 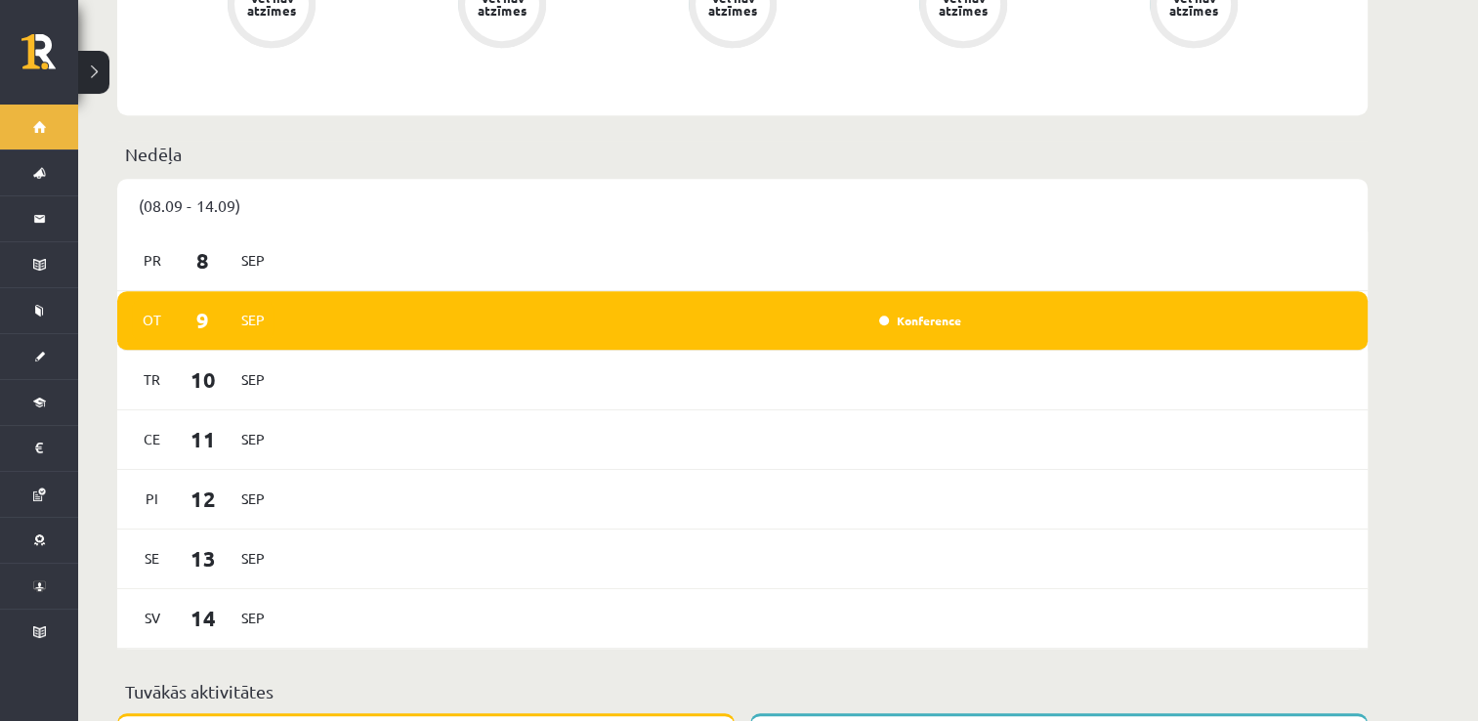 What do you see at coordinates (742, 690) in the screenshot?
I see `p: Tuvākās aktivitātes` at bounding box center [742, 690].